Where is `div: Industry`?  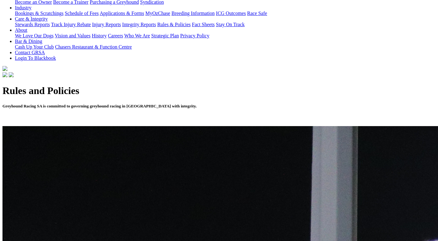 div: Industry is located at coordinates (225, 13).